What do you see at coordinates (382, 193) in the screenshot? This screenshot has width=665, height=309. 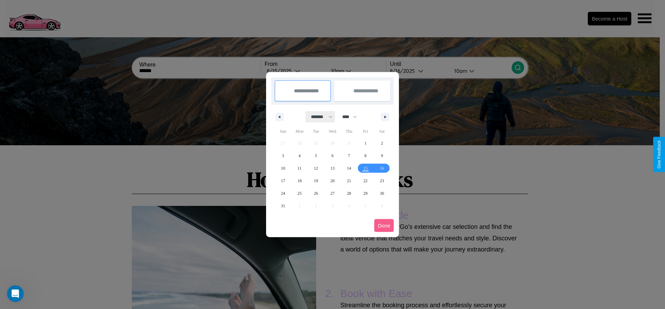 I see `button: 30` at bounding box center [382, 193].